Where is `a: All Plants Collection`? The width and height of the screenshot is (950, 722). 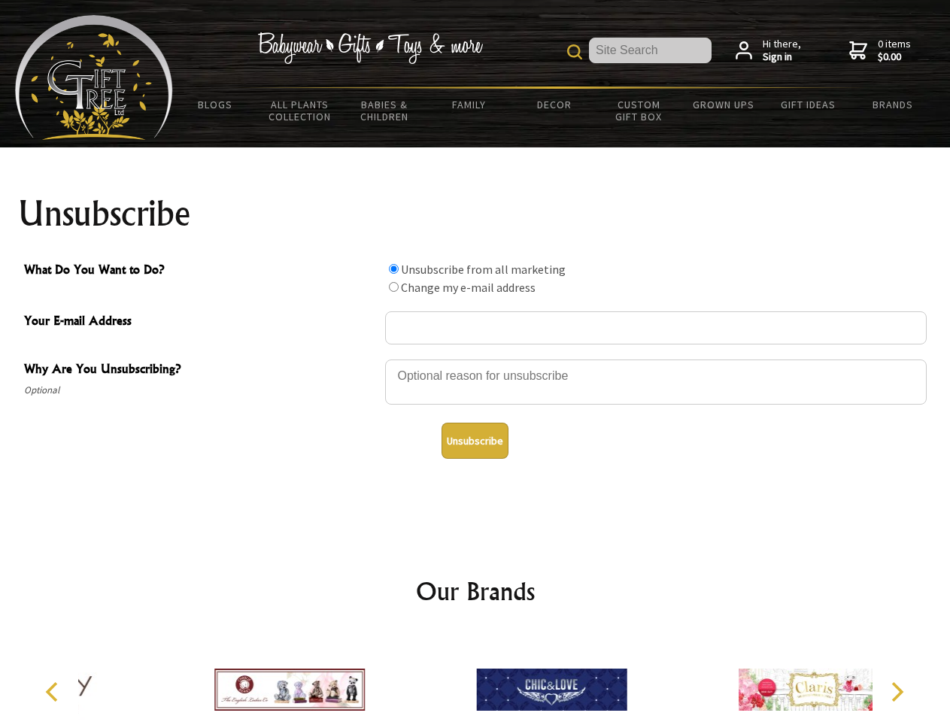
a: All Plants Collection is located at coordinates (300, 111).